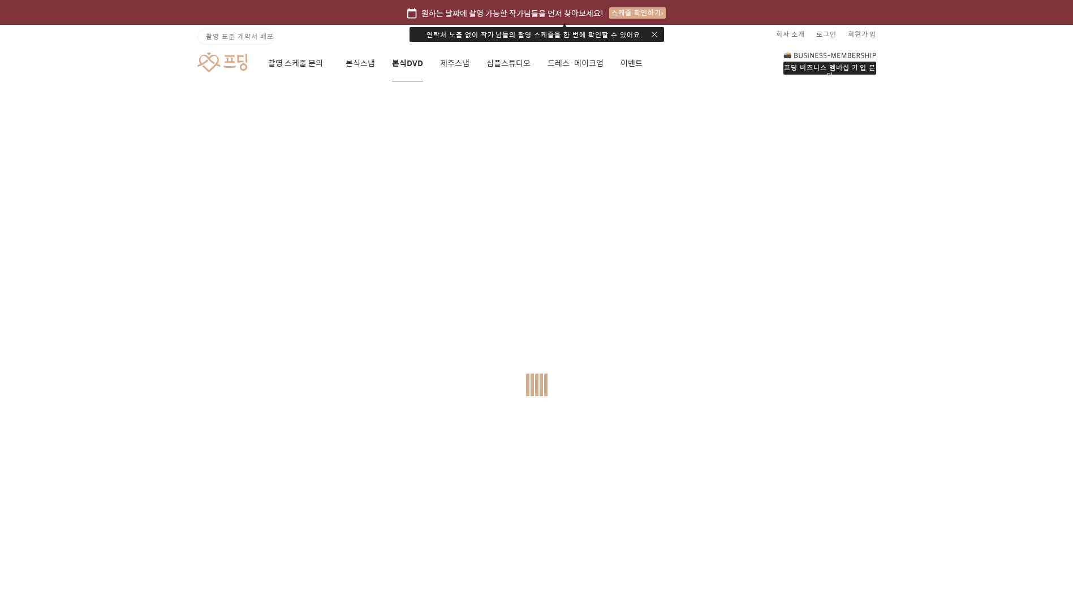 The image size is (1073, 607). I want to click on a: 심플스튜디오, so click(508, 63).